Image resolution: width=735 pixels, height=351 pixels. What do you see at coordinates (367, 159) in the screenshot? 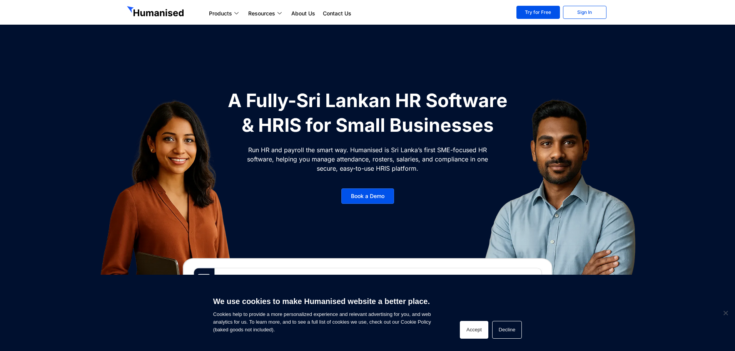
I see `p: Run HR and payroll the smart way. Humanised is Sri Lanka’s first SME-focused HR software, helping...` at bounding box center [367, 159].